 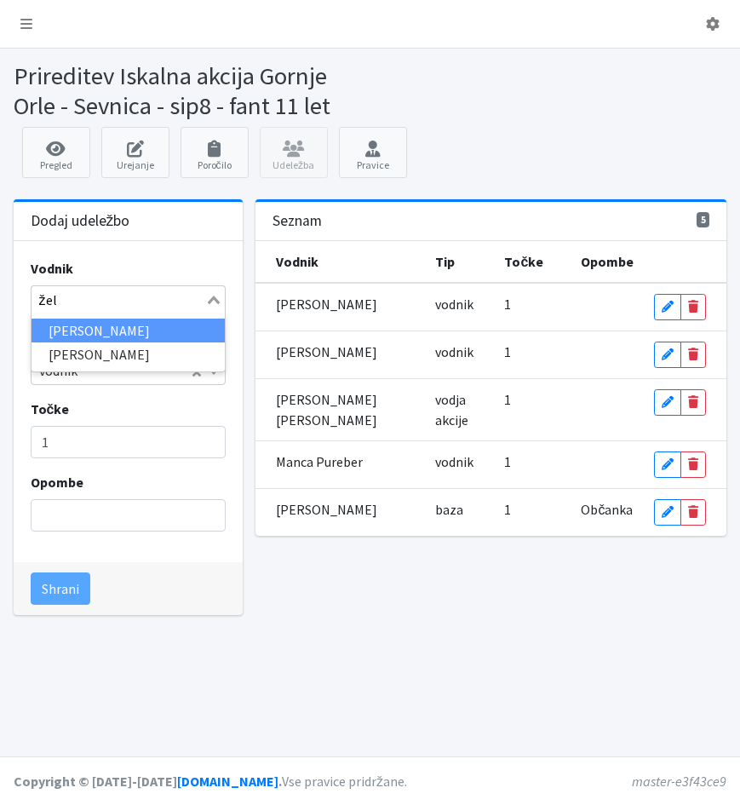 What do you see at coordinates (373, 152) in the screenshot?
I see `a: Pravice` at bounding box center [373, 152].